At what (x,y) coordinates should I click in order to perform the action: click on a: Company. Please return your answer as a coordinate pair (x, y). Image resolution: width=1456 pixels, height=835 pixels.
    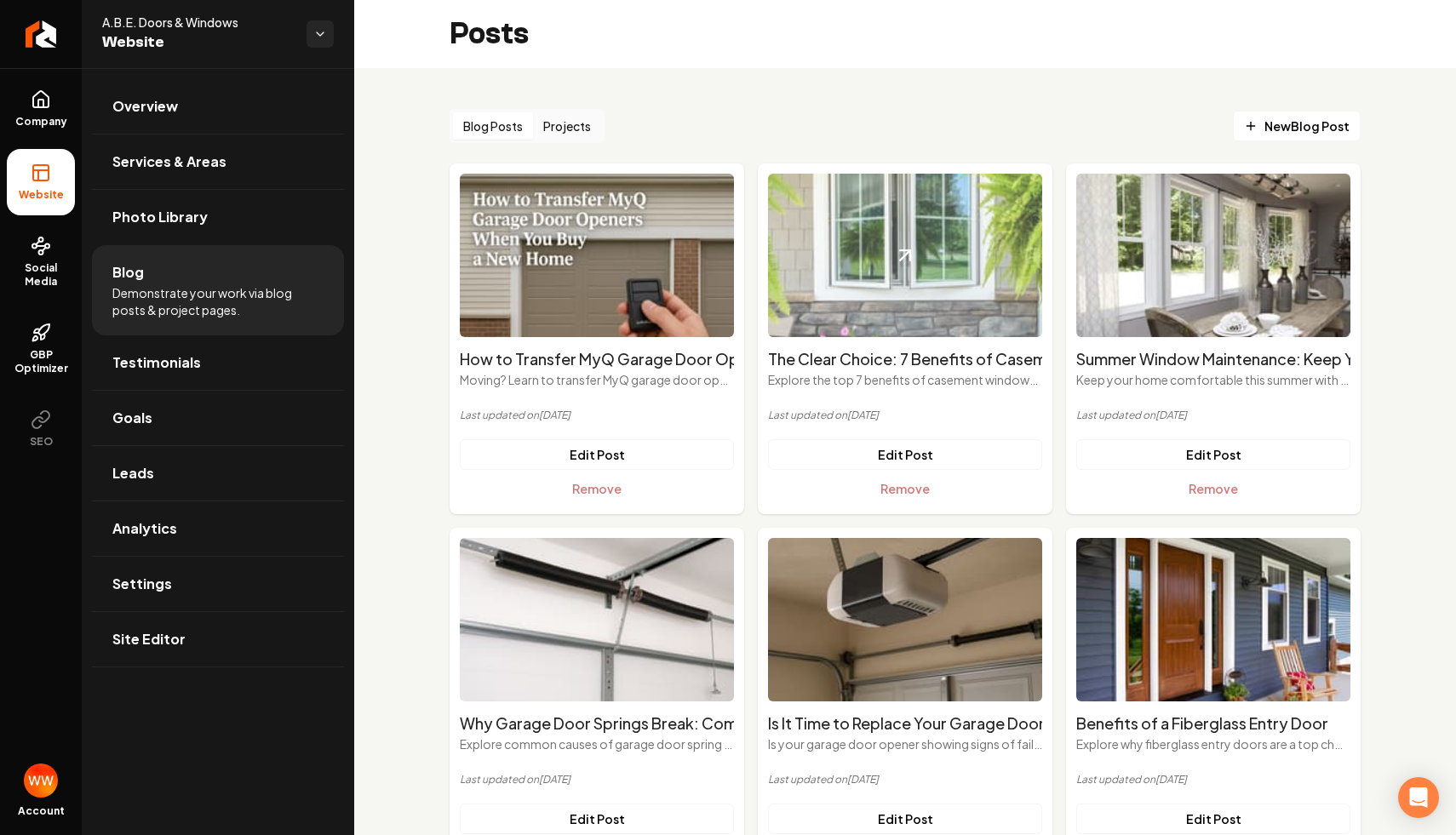
    Looking at the image, I should click on (41, 109).